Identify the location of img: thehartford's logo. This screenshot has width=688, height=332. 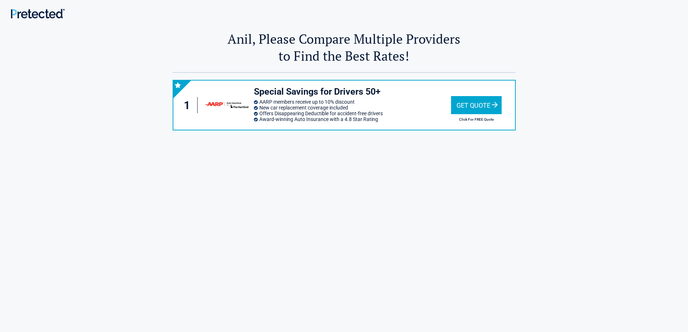
(227, 105).